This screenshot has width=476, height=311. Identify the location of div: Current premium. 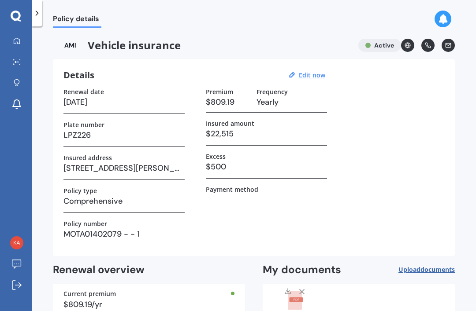
(149, 294).